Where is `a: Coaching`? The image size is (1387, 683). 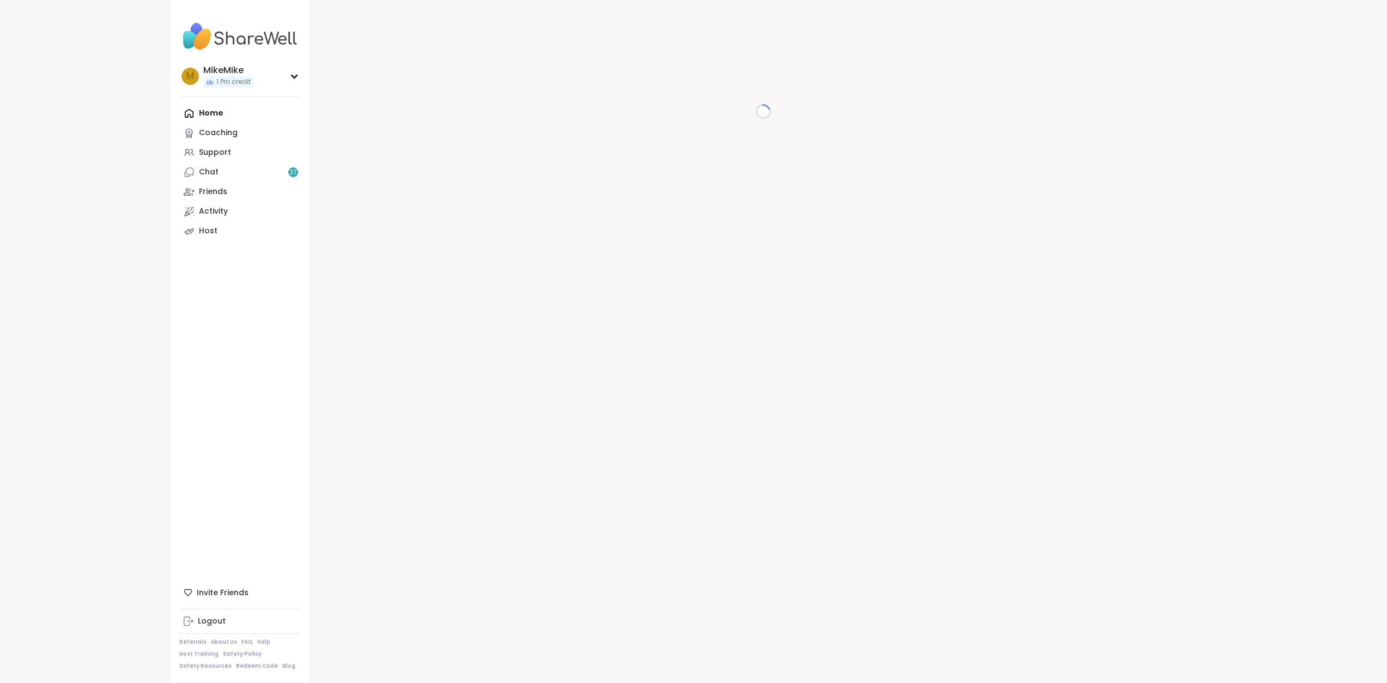 a: Coaching is located at coordinates (240, 133).